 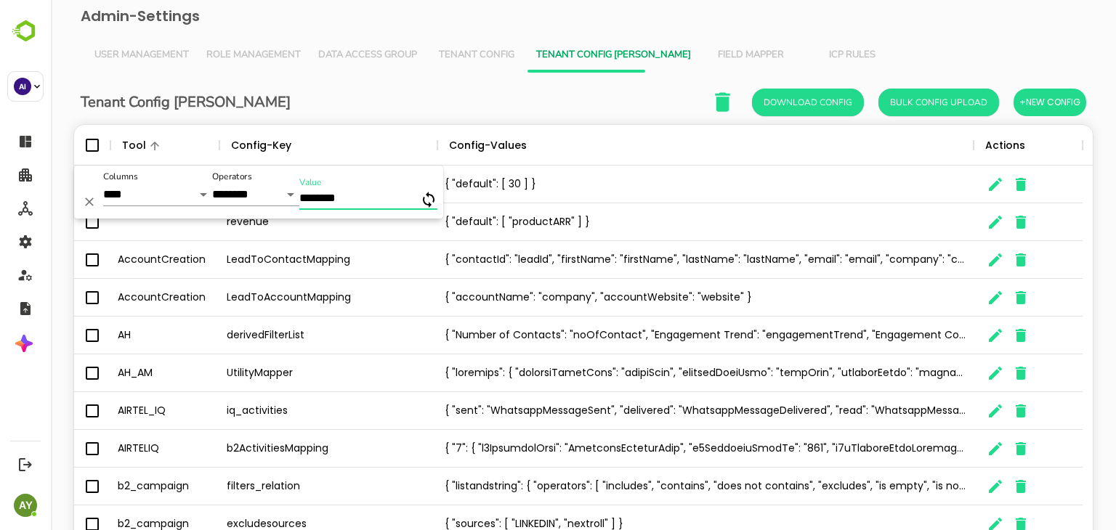 I want to click on button: +New Config, so click(x=999, y=102).